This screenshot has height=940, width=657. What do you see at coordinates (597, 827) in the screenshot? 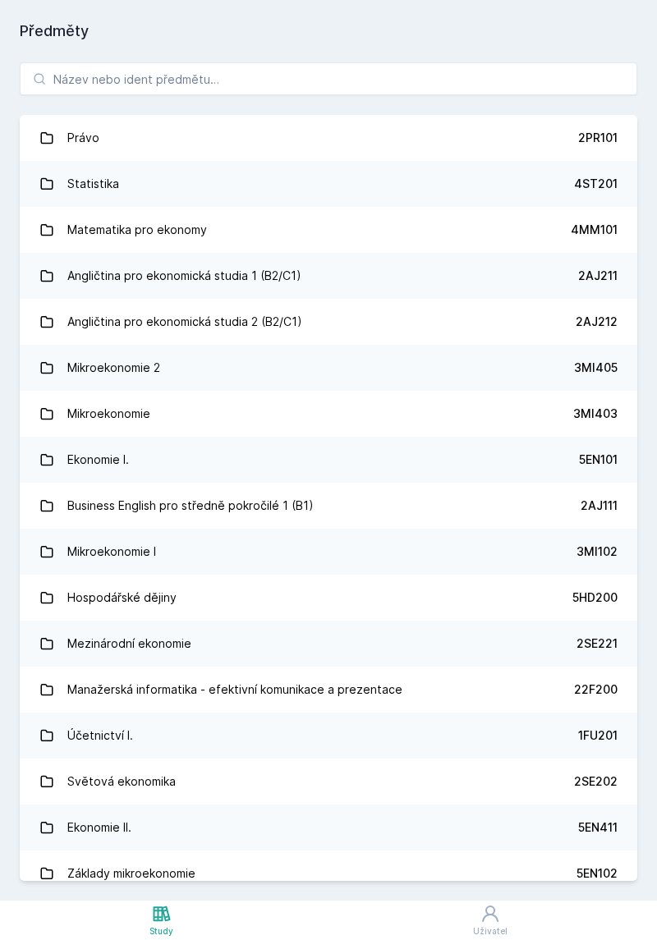
I see `div: 5EN411` at bounding box center [597, 827].